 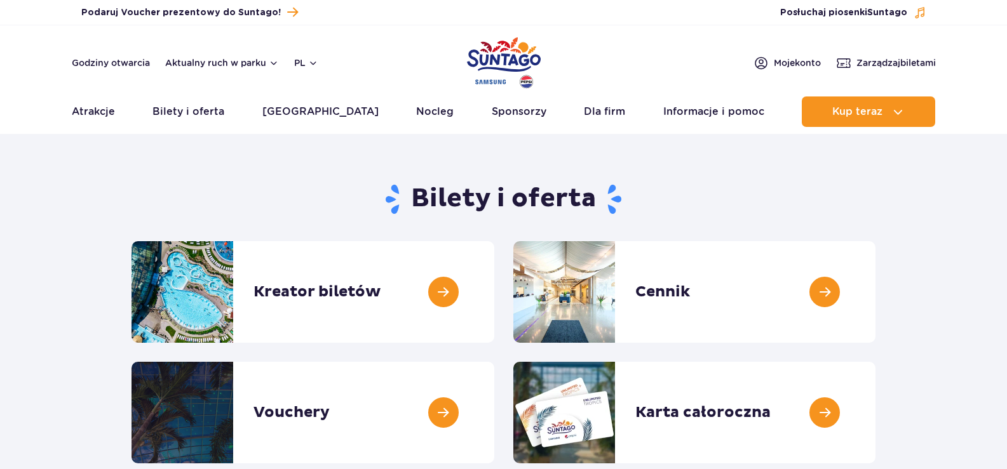 I want to click on span: Suntago, so click(x=887, y=13).